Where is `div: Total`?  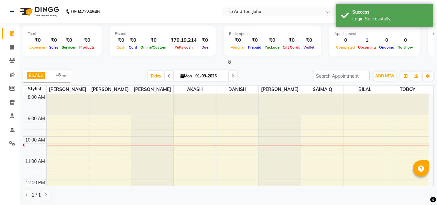 div: Total is located at coordinates (62, 34).